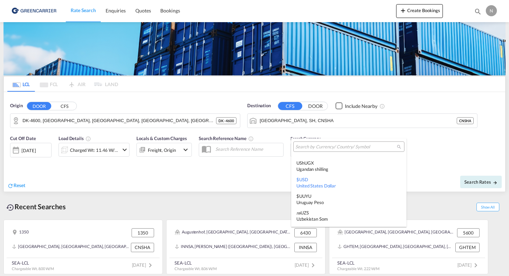 The image size is (509, 276). Describe the element at coordinates (346, 147) in the screenshot. I see `input: Search by Currency/ Country/ Symbol` at that location.